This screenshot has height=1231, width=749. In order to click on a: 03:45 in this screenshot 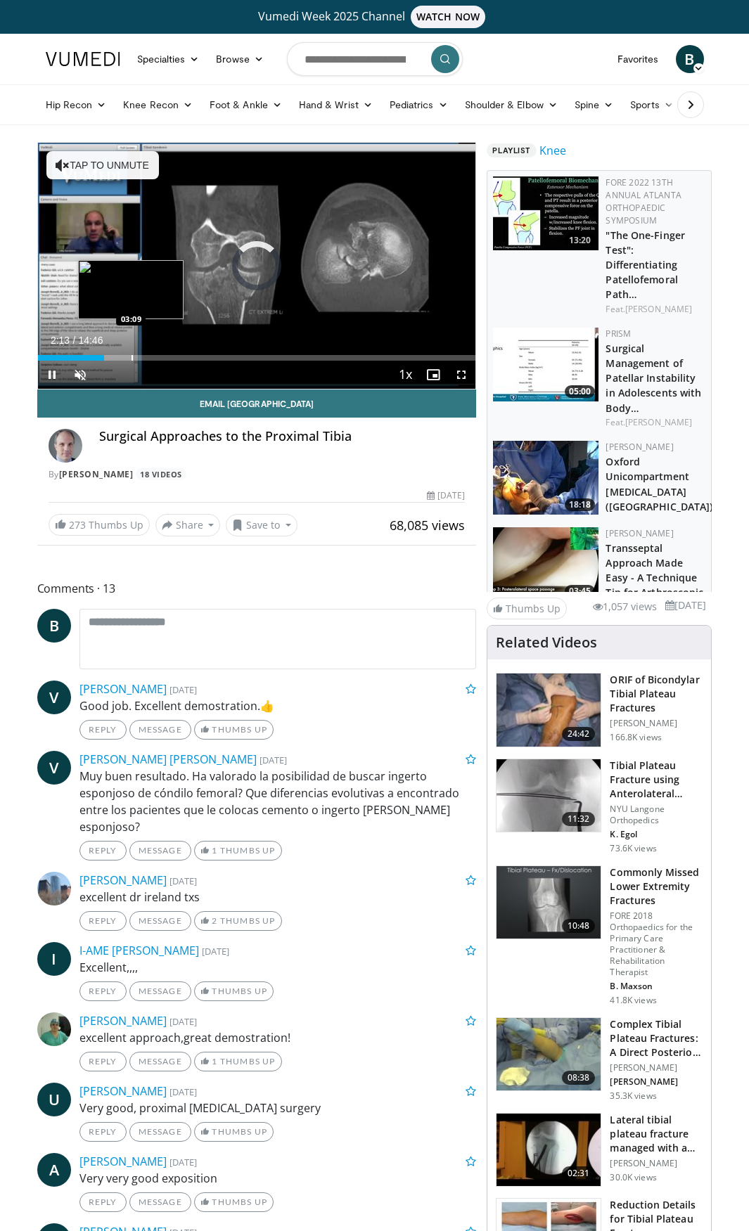, I will do `click(545, 564)`.